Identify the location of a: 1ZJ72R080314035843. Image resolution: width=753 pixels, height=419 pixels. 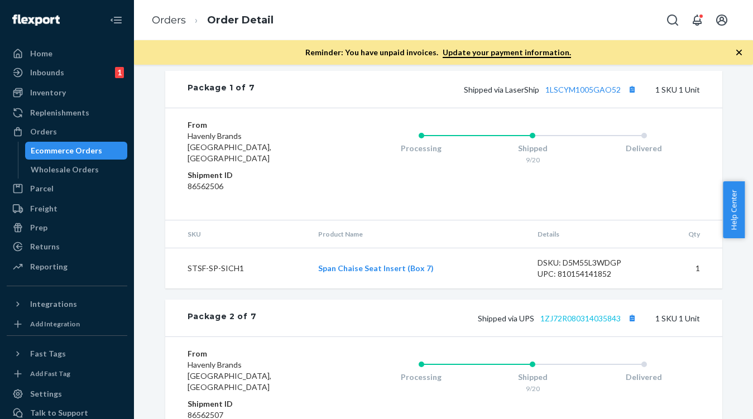
(580, 318).